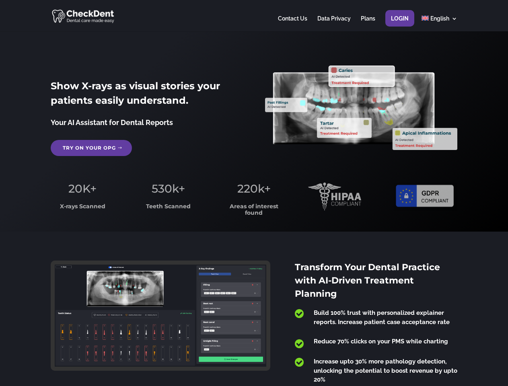  Describe the element at coordinates (382, 317) in the screenshot. I see `span: Build 100% trust with personalized explainer reports. Increase patient case acceptance rate` at that location.